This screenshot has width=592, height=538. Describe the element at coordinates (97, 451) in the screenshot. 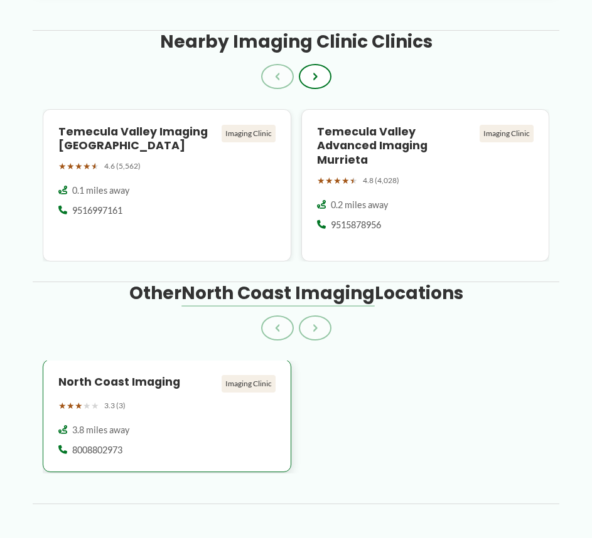

I see `span: 8008802973` at that location.